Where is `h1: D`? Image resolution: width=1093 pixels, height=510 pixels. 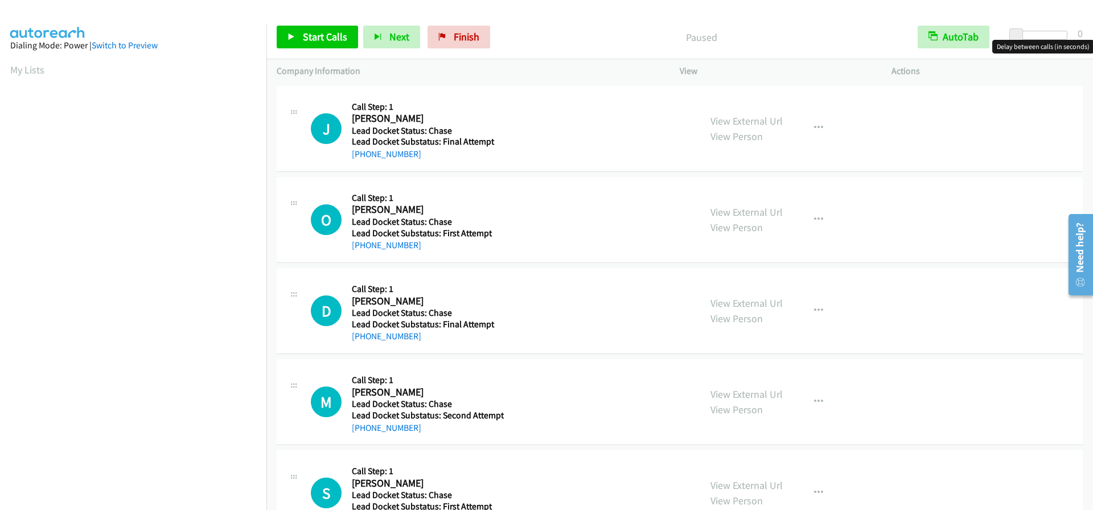 h1: D is located at coordinates (326, 311).